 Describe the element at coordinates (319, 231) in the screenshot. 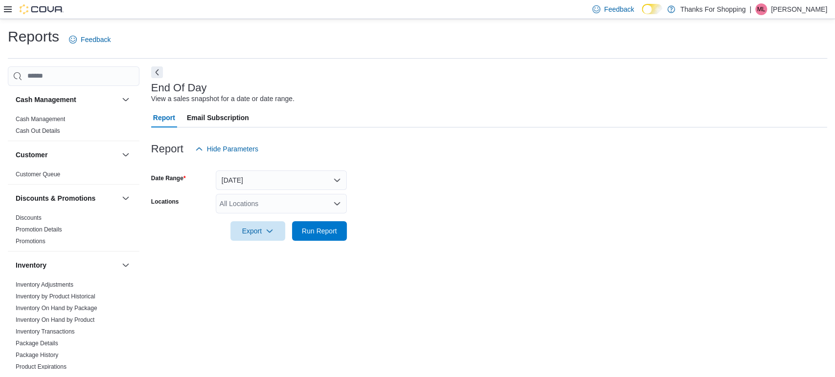

I see `span: Run Report` at that location.